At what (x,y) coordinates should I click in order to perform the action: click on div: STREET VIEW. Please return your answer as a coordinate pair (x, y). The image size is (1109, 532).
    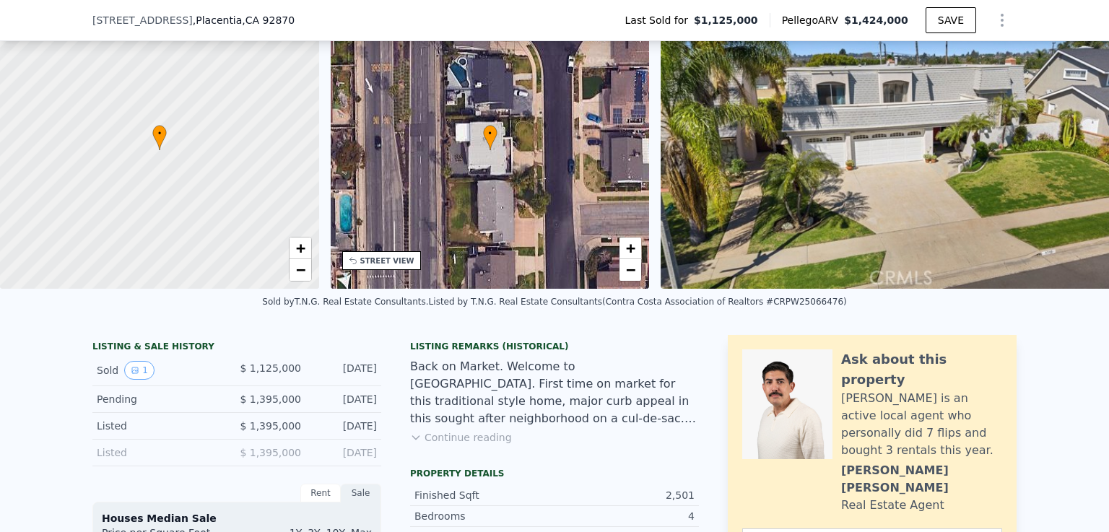
    Looking at the image, I should click on (387, 261).